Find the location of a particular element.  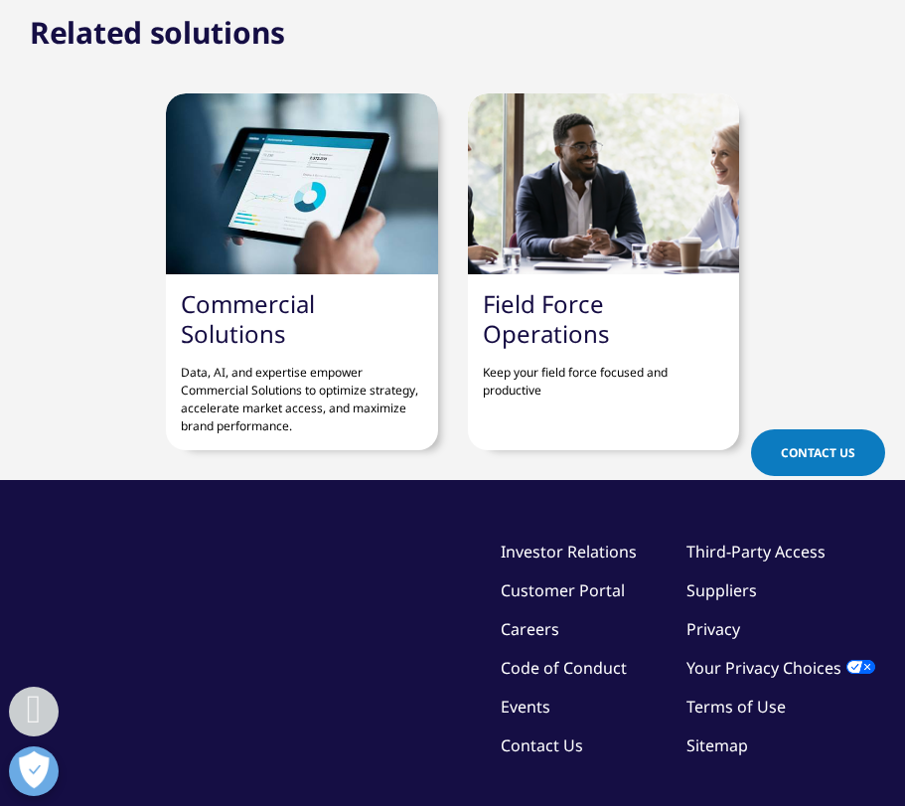

a: Your Privacy Choices is located at coordinates (781, 668).